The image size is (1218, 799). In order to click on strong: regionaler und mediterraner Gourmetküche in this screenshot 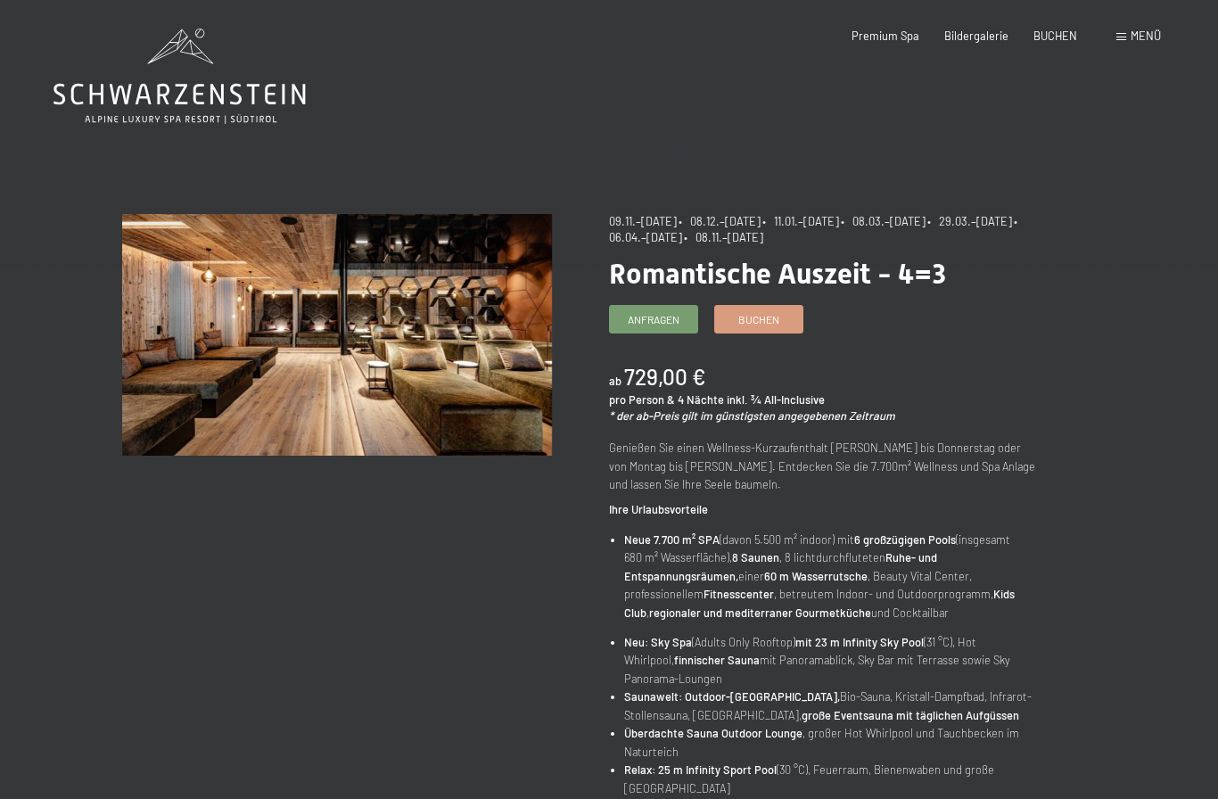, I will do `click(760, 613)`.